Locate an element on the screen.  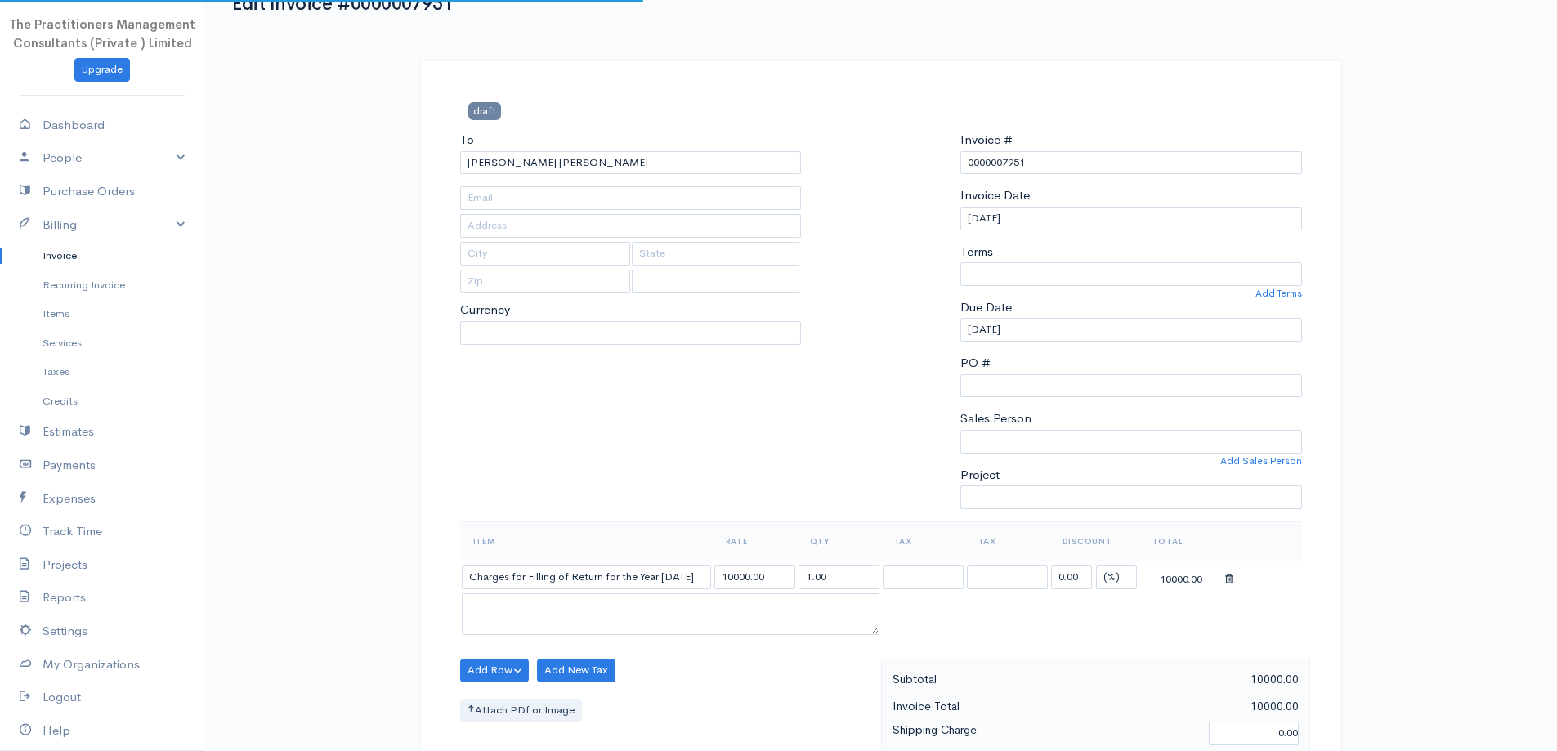
label: To is located at coordinates (467, 140).